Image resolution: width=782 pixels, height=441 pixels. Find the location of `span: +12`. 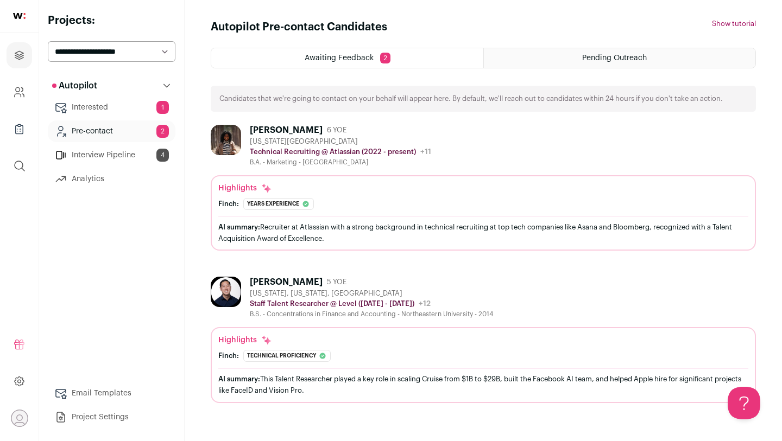

span: +12 is located at coordinates (425, 304).